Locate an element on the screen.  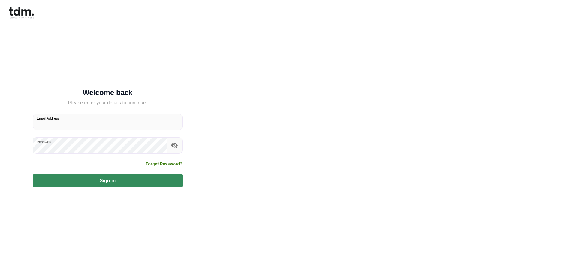
button: Sign in is located at coordinates (108, 181).